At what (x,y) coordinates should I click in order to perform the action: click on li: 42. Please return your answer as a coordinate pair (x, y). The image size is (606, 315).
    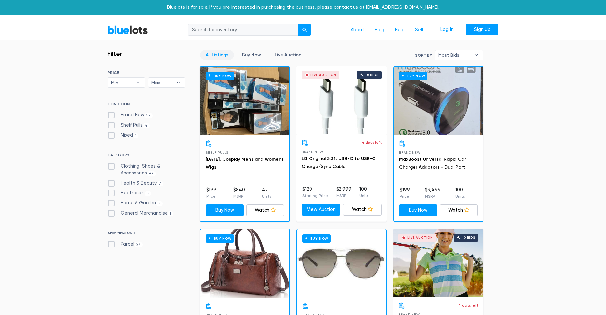
    Looking at the image, I should click on (266, 193).